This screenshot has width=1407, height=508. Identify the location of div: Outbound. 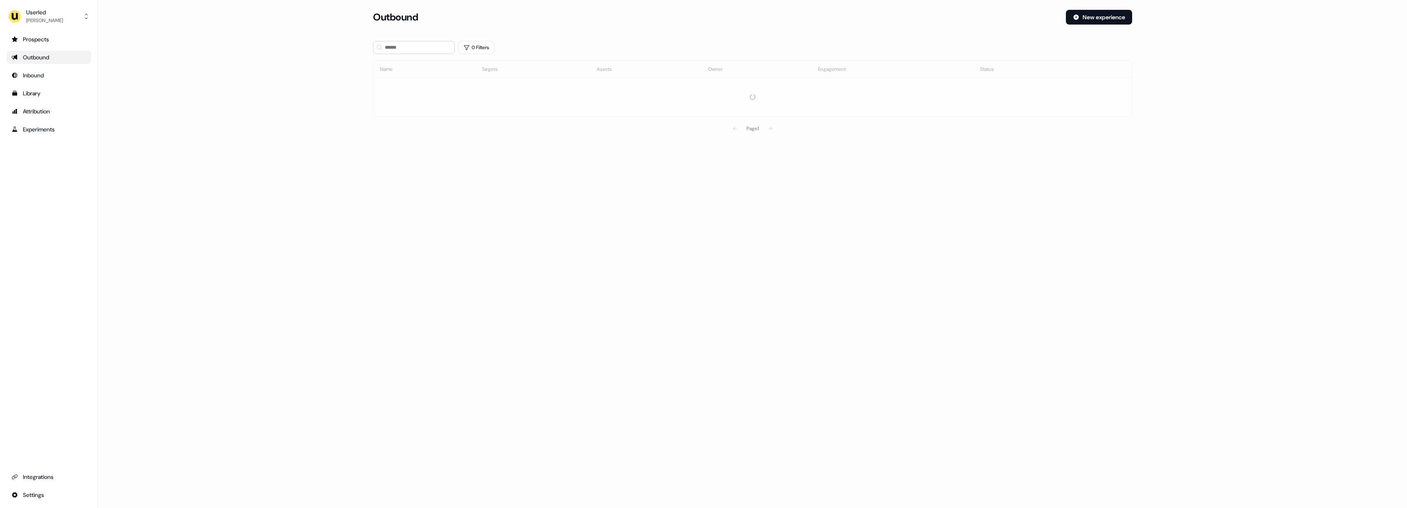
(49, 57).